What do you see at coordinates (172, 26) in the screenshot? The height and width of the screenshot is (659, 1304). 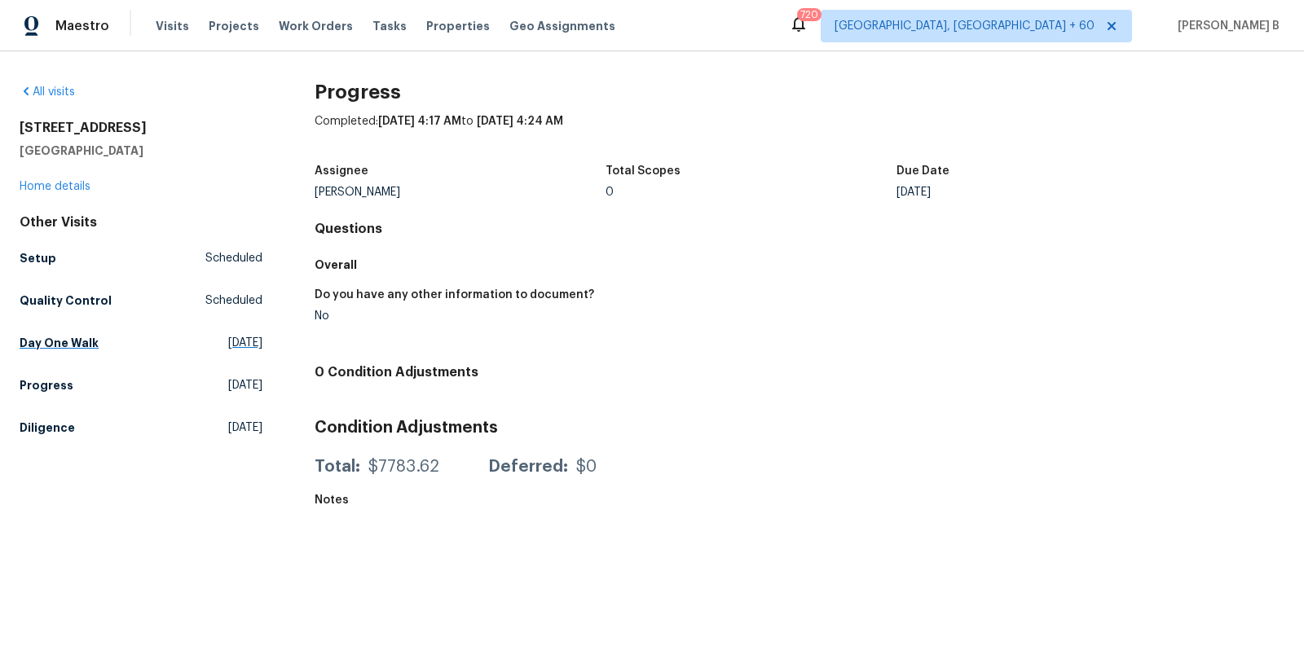 I see `span: Visits` at bounding box center [172, 26].